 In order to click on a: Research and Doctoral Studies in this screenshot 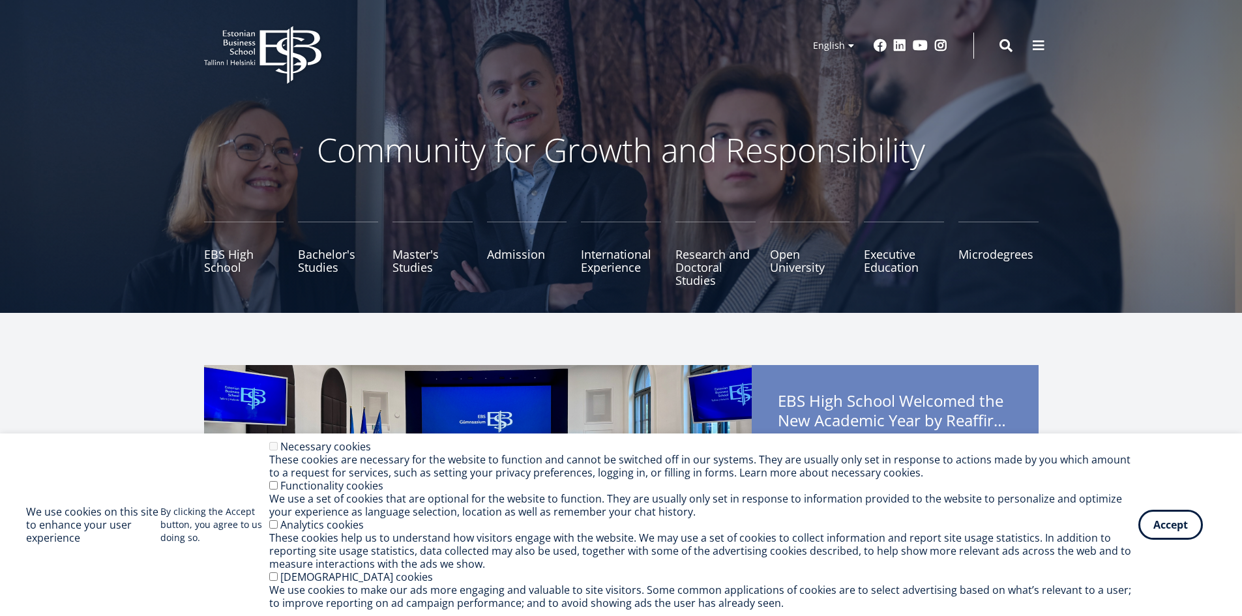, I will do `click(715, 254)`.